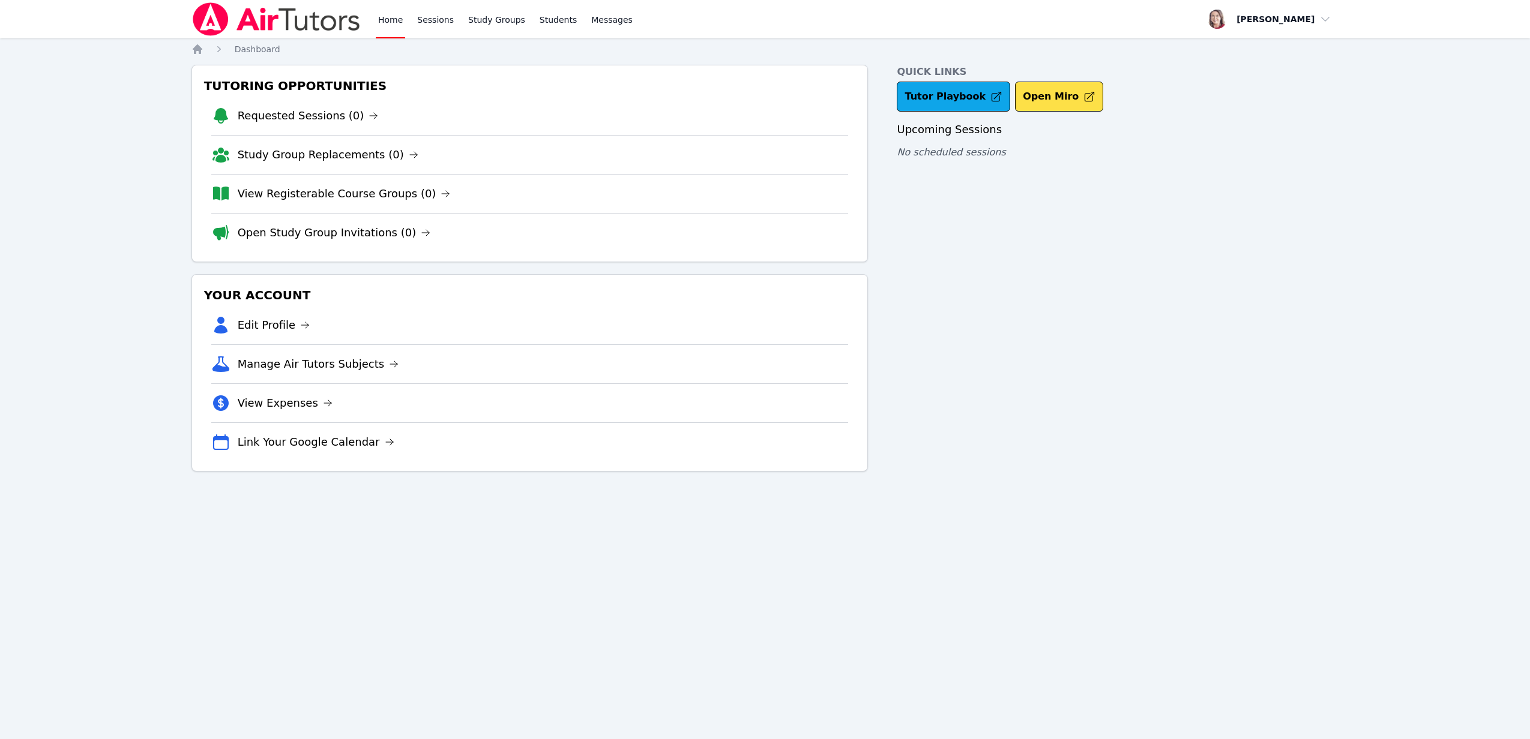  Describe the element at coordinates (308, 116) in the screenshot. I see `a: Requested Sessions (0)` at that location.